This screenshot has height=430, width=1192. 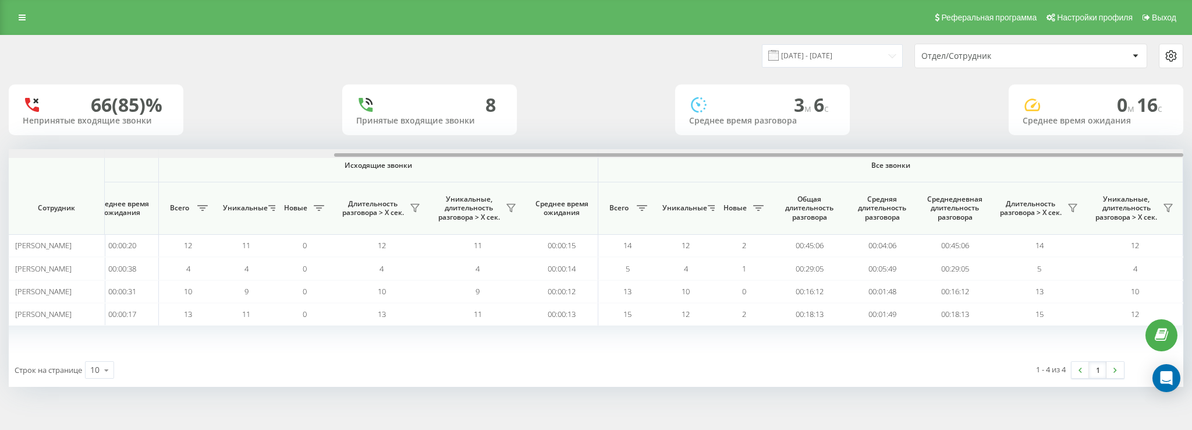 What do you see at coordinates (882, 245) in the screenshot?
I see `td: 00:04:06` at bounding box center [882, 245].